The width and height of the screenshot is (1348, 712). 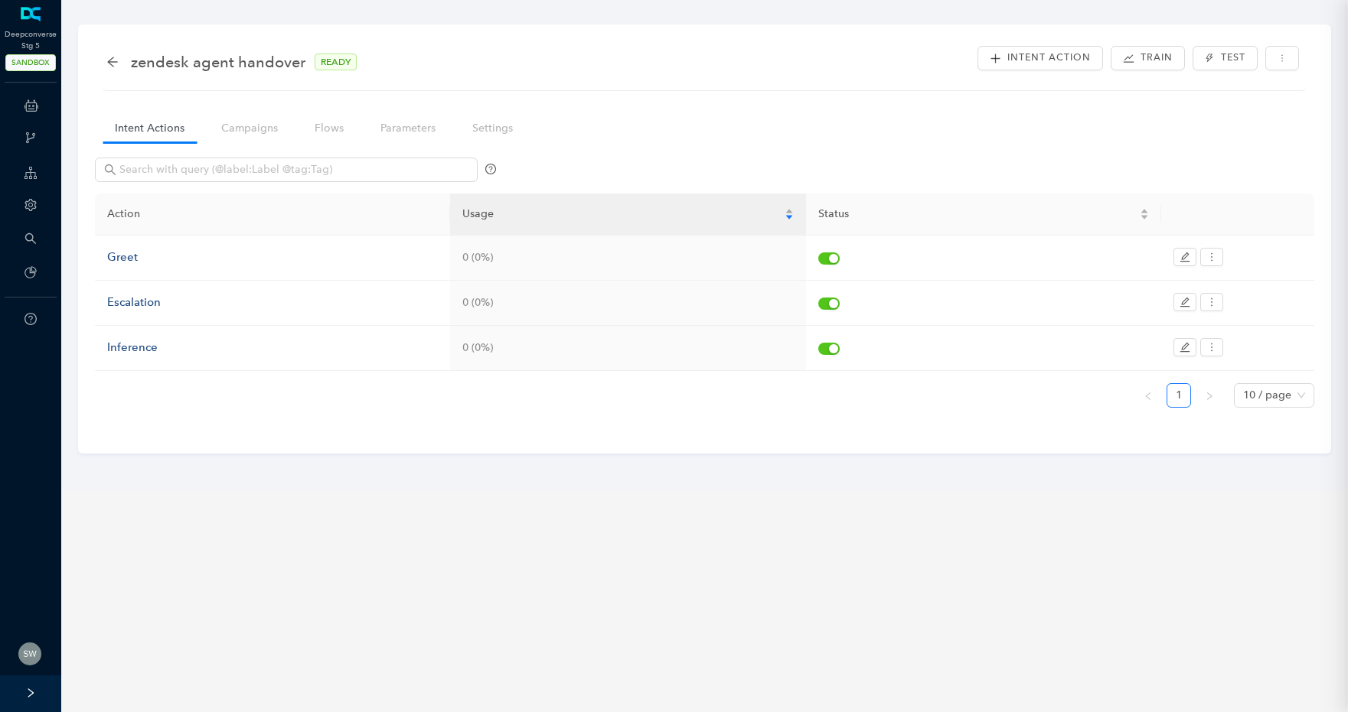 I want to click on a: Campaigns, so click(x=249, y=128).